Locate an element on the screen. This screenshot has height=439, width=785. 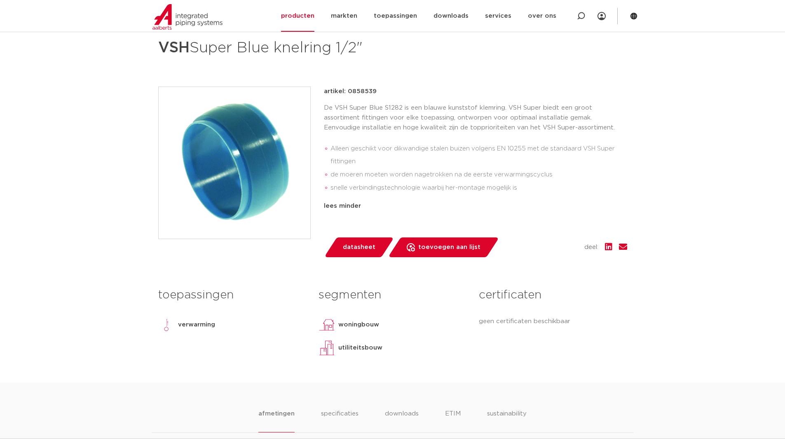
li: ETIM is located at coordinates (453, 420).